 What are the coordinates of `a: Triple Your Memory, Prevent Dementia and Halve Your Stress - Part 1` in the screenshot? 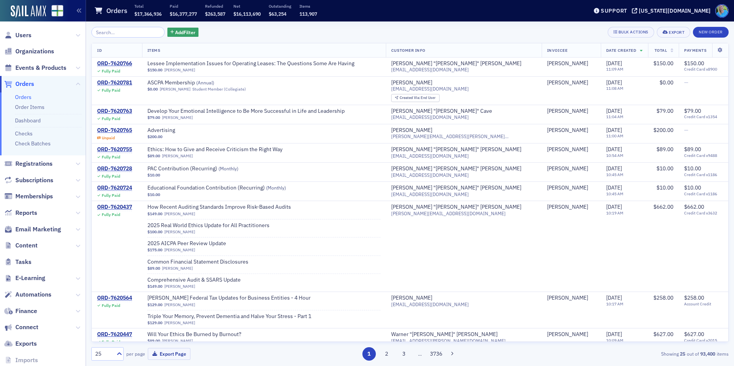 It's located at (229, 317).